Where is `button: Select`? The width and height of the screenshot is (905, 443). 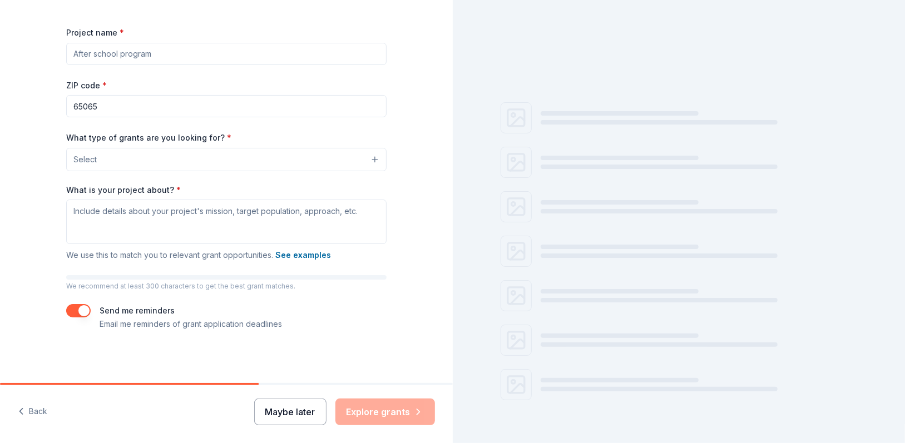
button: Select is located at coordinates (226, 160).